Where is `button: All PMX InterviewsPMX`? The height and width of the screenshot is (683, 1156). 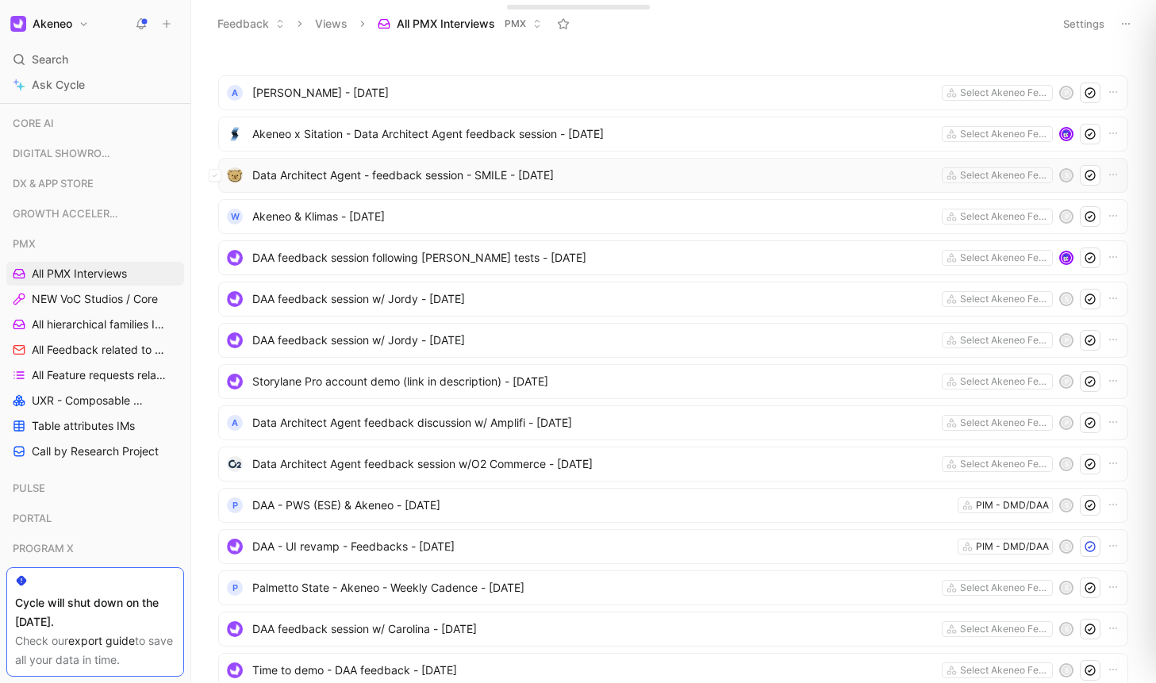
button: All PMX InterviewsPMX is located at coordinates (459, 24).